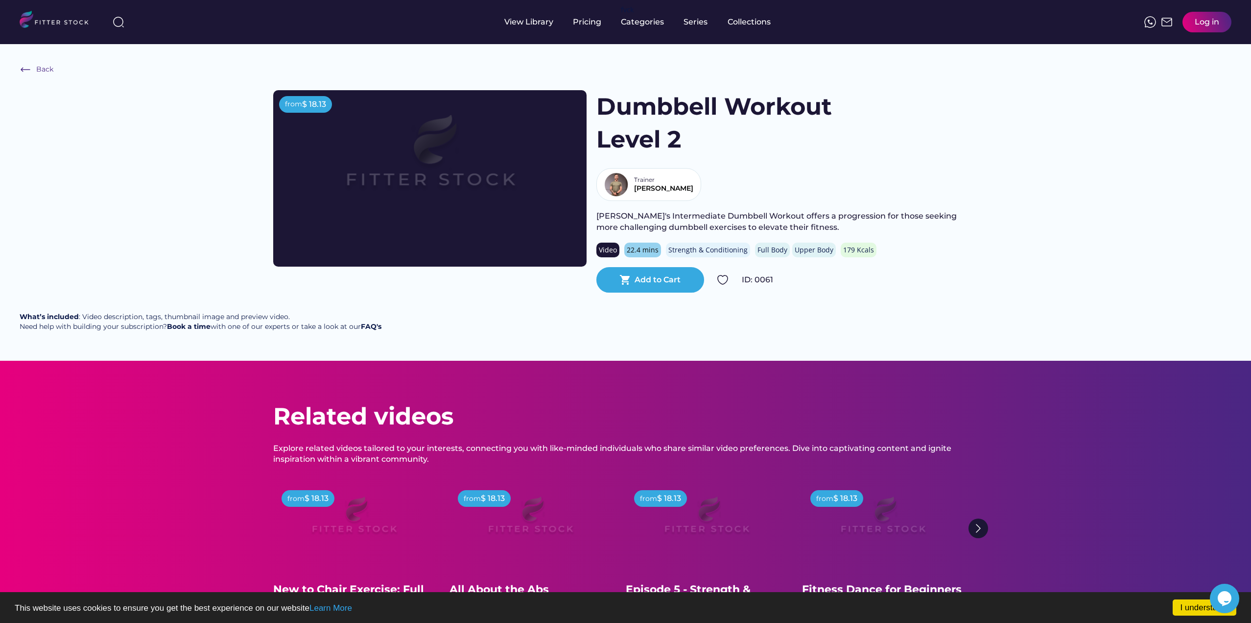 The height and width of the screenshot is (623, 1251). What do you see at coordinates (708, 250) in the screenshot?
I see `div: Strength & Conditioning` at bounding box center [708, 250].